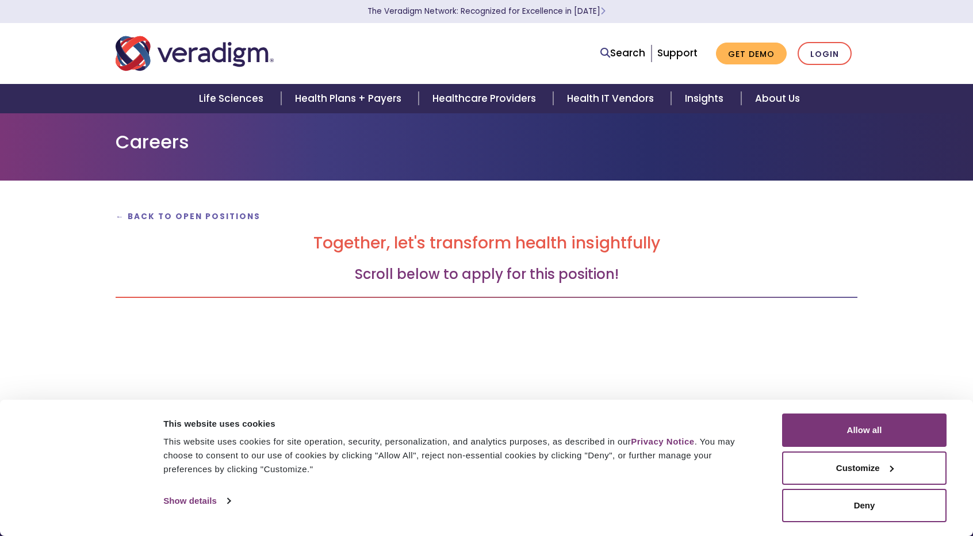  Describe the element at coordinates (751, 53) in the screenshot. I see `a: Get Demo` at that location.